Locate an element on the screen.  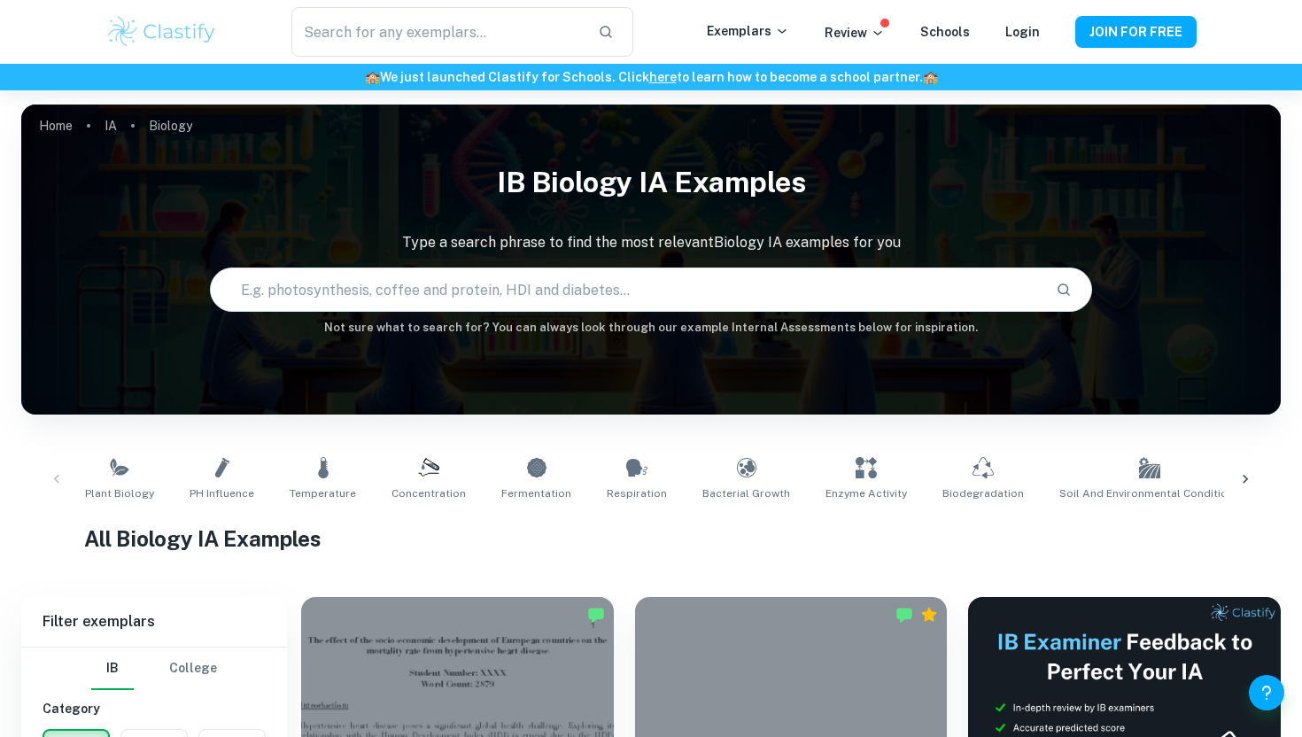
h6: Not sure what to search for? You can always look through our example Internal Assessments below f... is located at coordinates (651, 328).